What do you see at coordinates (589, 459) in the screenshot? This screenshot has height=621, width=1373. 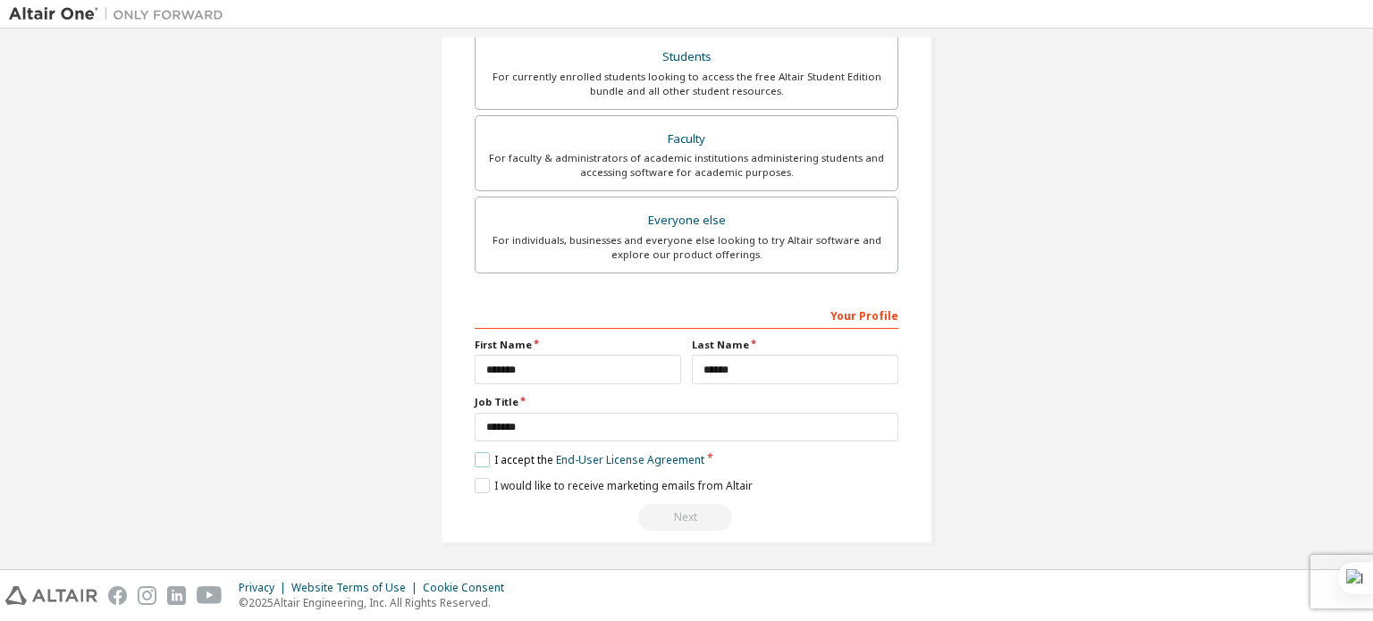 I see `label: I accept the` at bounding box center [589, 459].